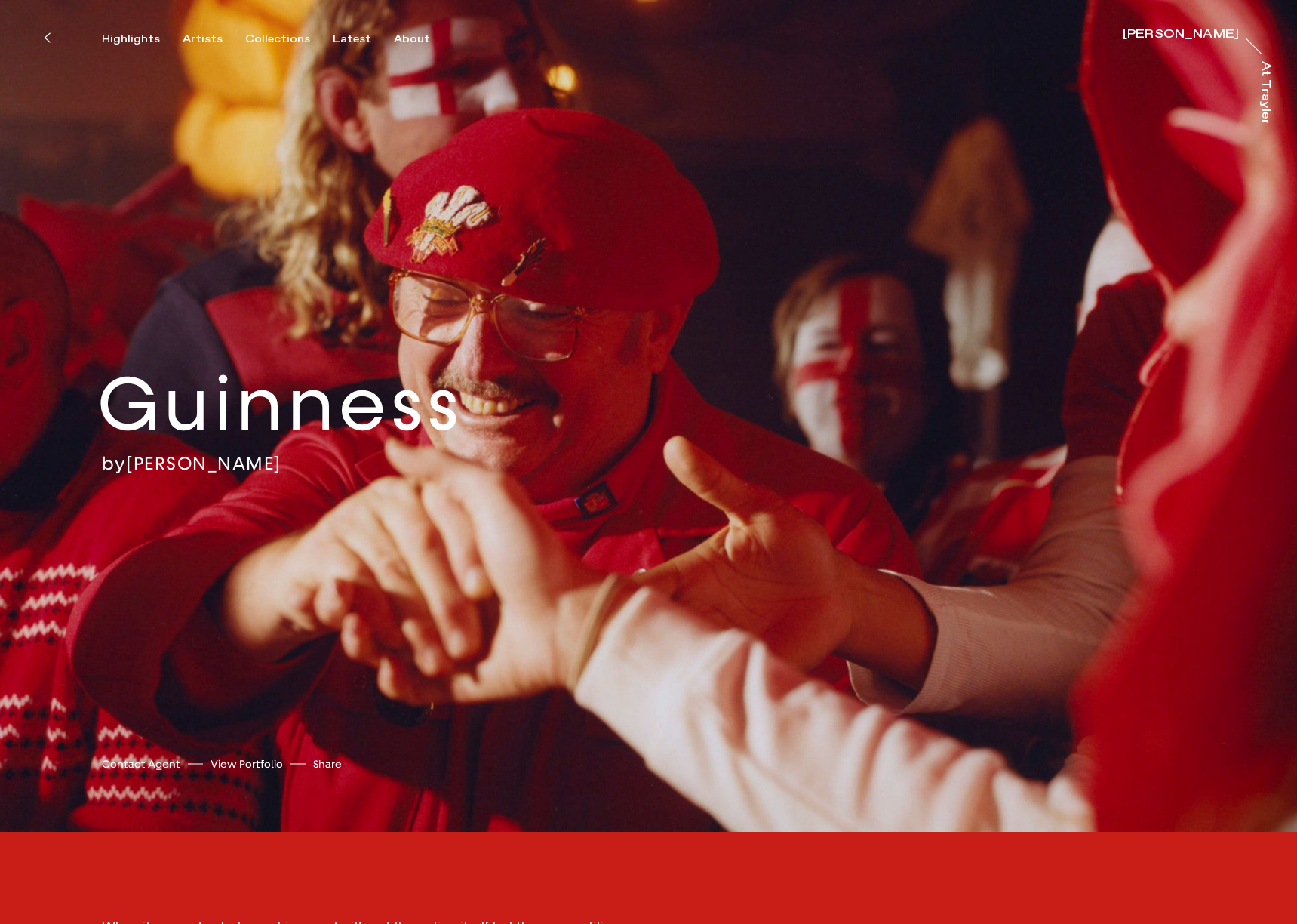  I want to click on div: Latest, so click(352, 39).